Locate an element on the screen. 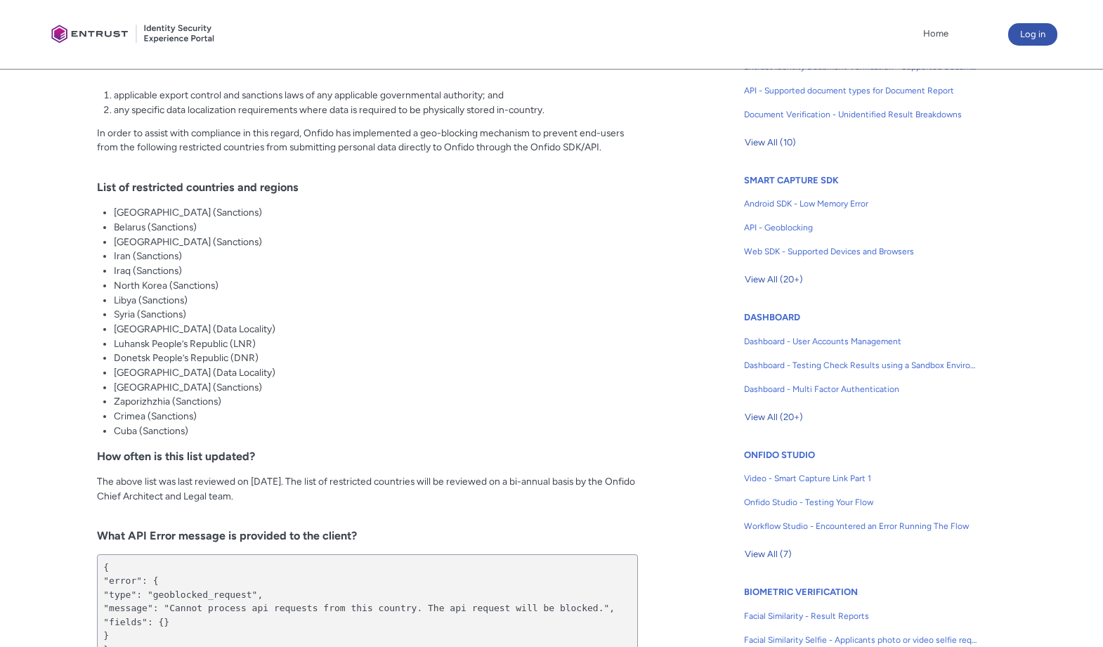  span: View All (10) is located at coordinates (770, 143).